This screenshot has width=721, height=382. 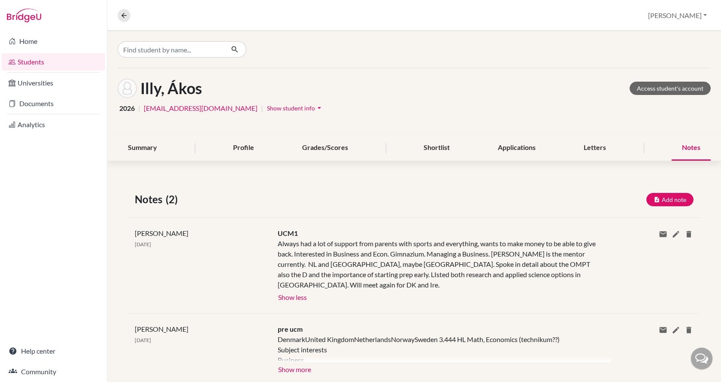 What do you see at coordinates (670, 88) in the screenshot?
I see `a: Access student's account` at bounding box center [670, 88].